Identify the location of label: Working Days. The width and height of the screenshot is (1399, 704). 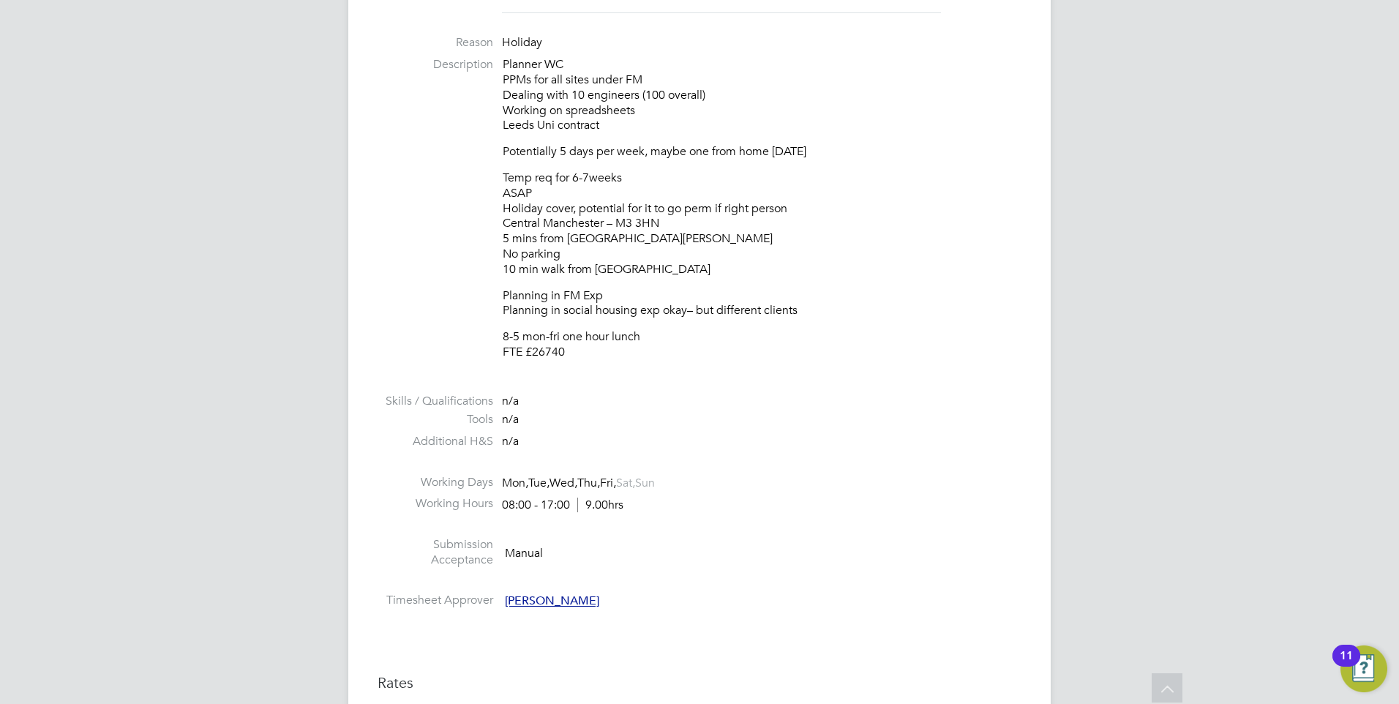
(435, 482).